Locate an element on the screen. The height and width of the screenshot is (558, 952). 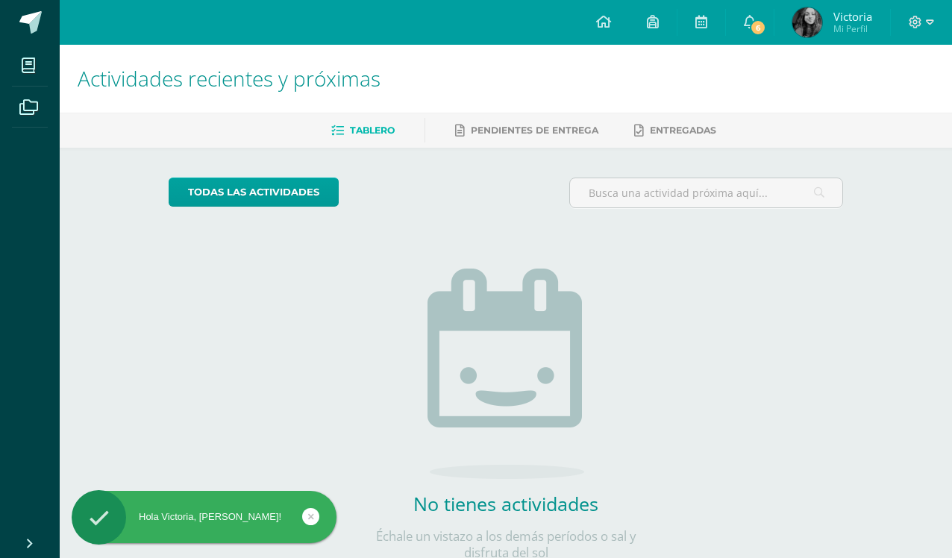
span: Mi Perfil is located at coordinates (853, 28).